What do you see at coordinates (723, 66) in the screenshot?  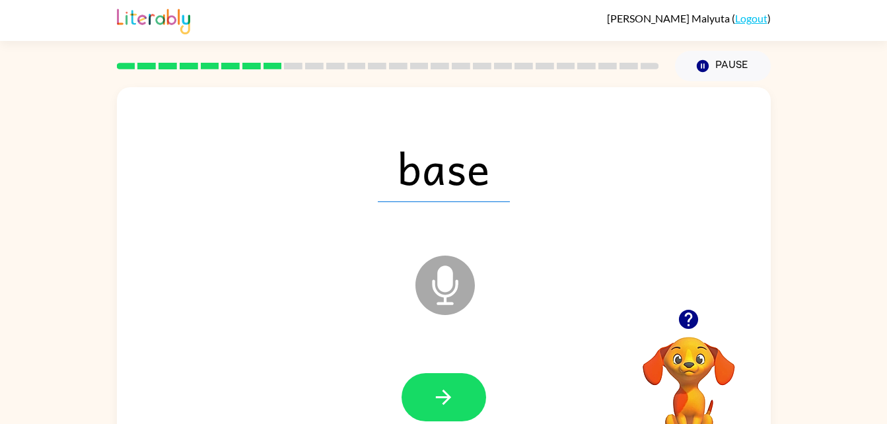 I see `button: Pause` at bounding box center [723, 66].